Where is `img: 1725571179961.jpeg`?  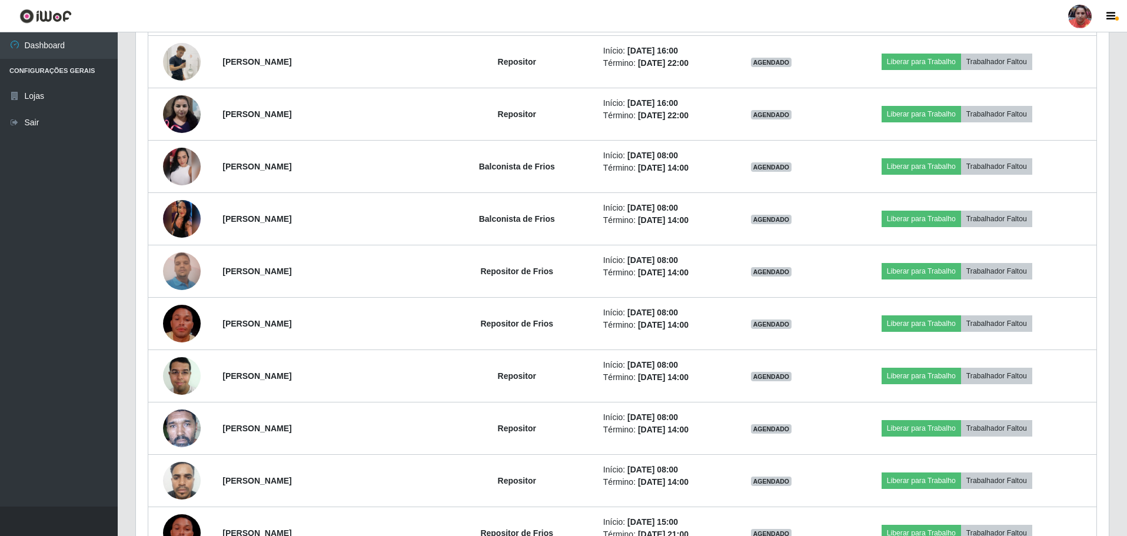
img: 1725571179961.jpeg is located at coordinates (182, 114).